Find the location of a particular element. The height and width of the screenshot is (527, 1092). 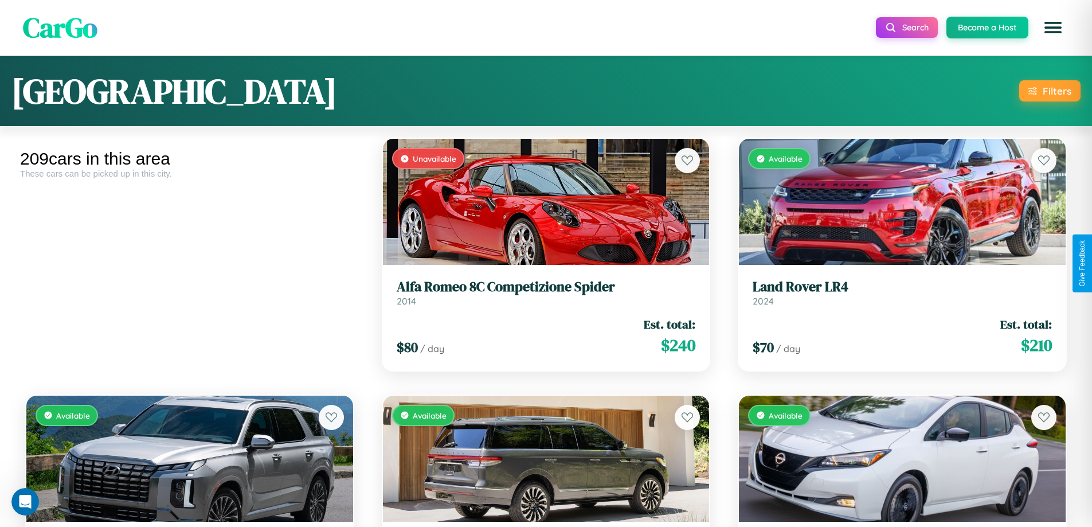

span: CarGo is located at coordinates (60, 28).